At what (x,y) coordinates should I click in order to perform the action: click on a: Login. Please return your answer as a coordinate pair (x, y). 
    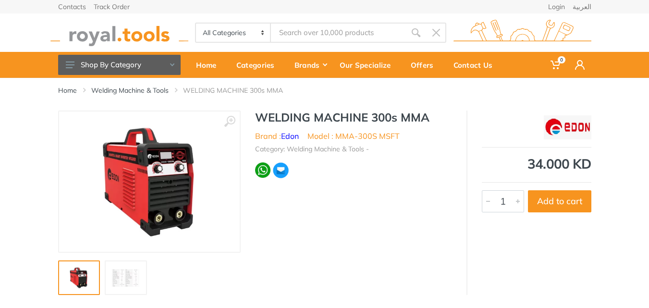
    Looking at the image, I should click on (556, 7).